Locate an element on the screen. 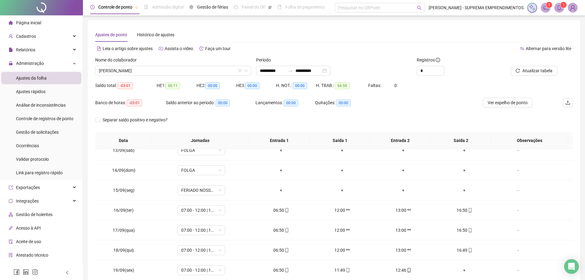 The image size is (585, 280). span: Ajustes da folha is located at coordinates (31, 78).